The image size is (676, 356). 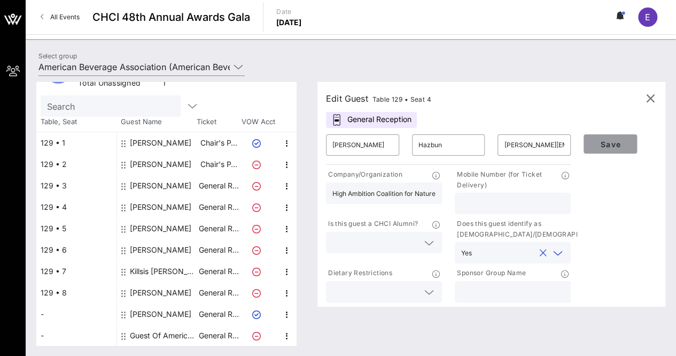 What do you see at coordinates (611, 144) in the screenshot?
I see `button: Save` at bounding box center [611, 144].